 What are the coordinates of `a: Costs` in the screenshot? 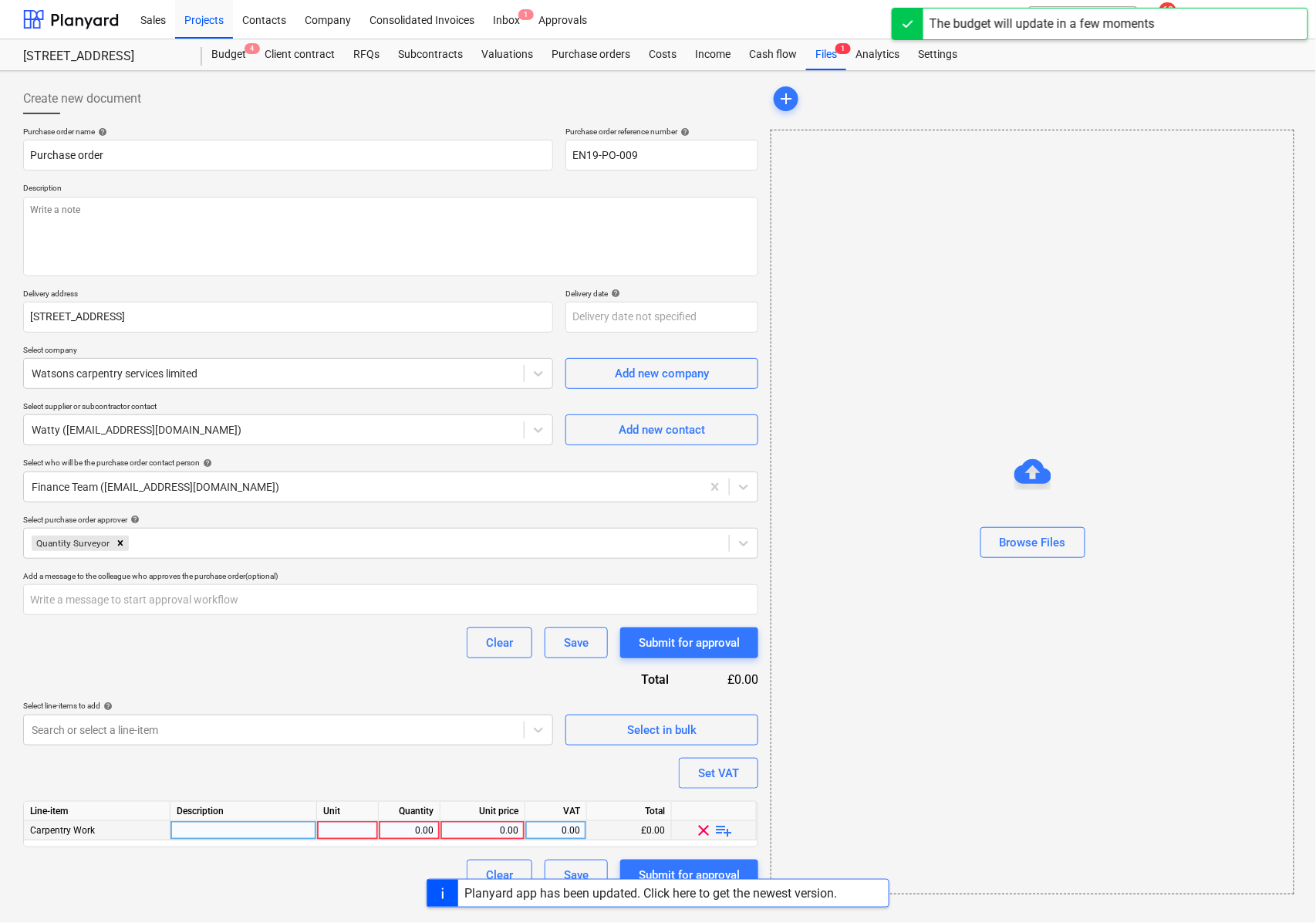 It's located at (663, 54).